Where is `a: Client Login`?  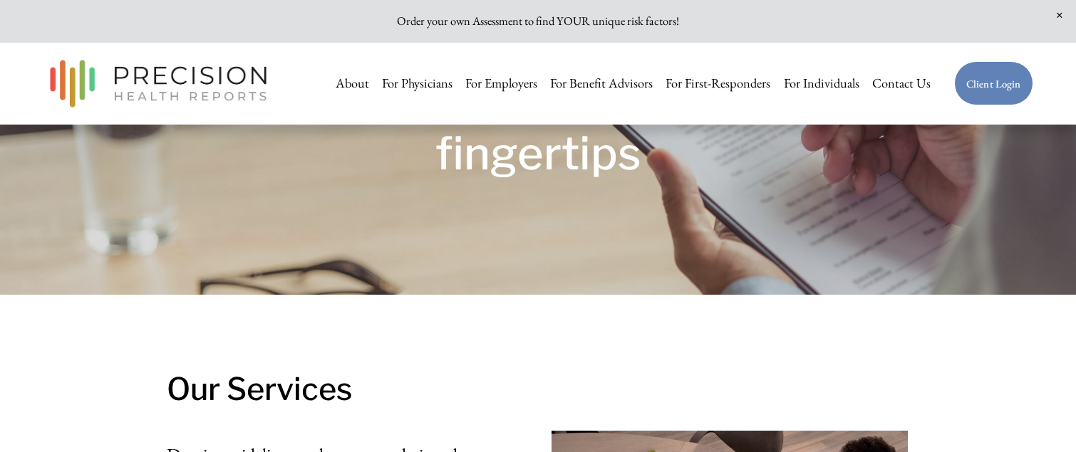 a: Client Login is located at coordinates (993, 83).